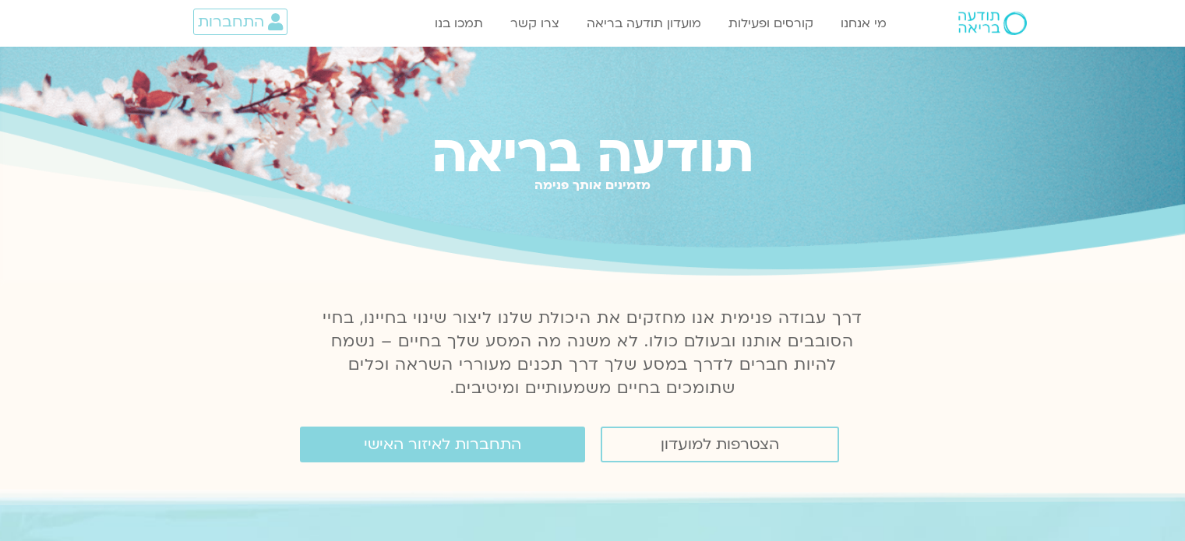 Image resolution: width=1185 pixels, height=541 pixels. Describe the element at coordinates (459, 23) in the screenshot. I see `a: תמכו בנו` at that location.